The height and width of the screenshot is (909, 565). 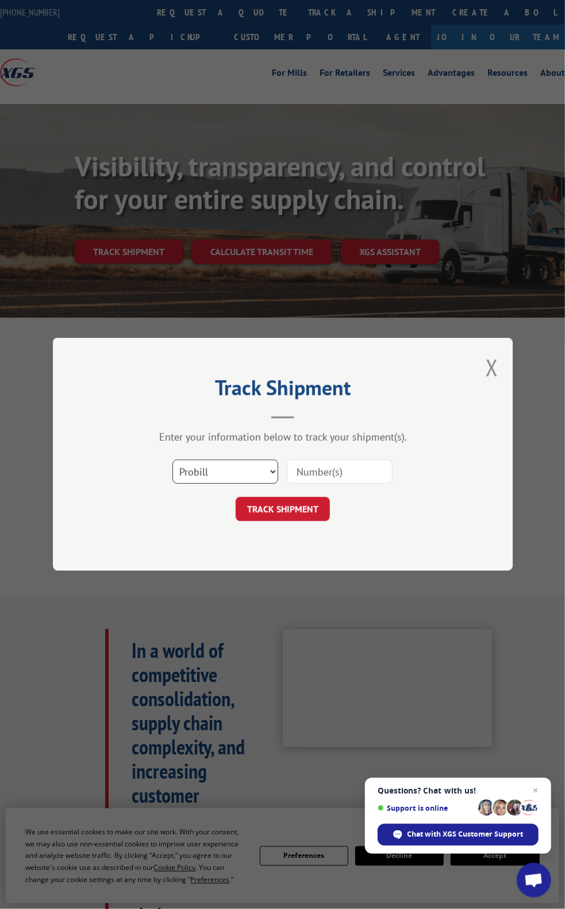 What do you see at coordinates (283, 510) in the screenshot?
I see `button: TRACK SHIPMENT` at bounding box center [283, 510].